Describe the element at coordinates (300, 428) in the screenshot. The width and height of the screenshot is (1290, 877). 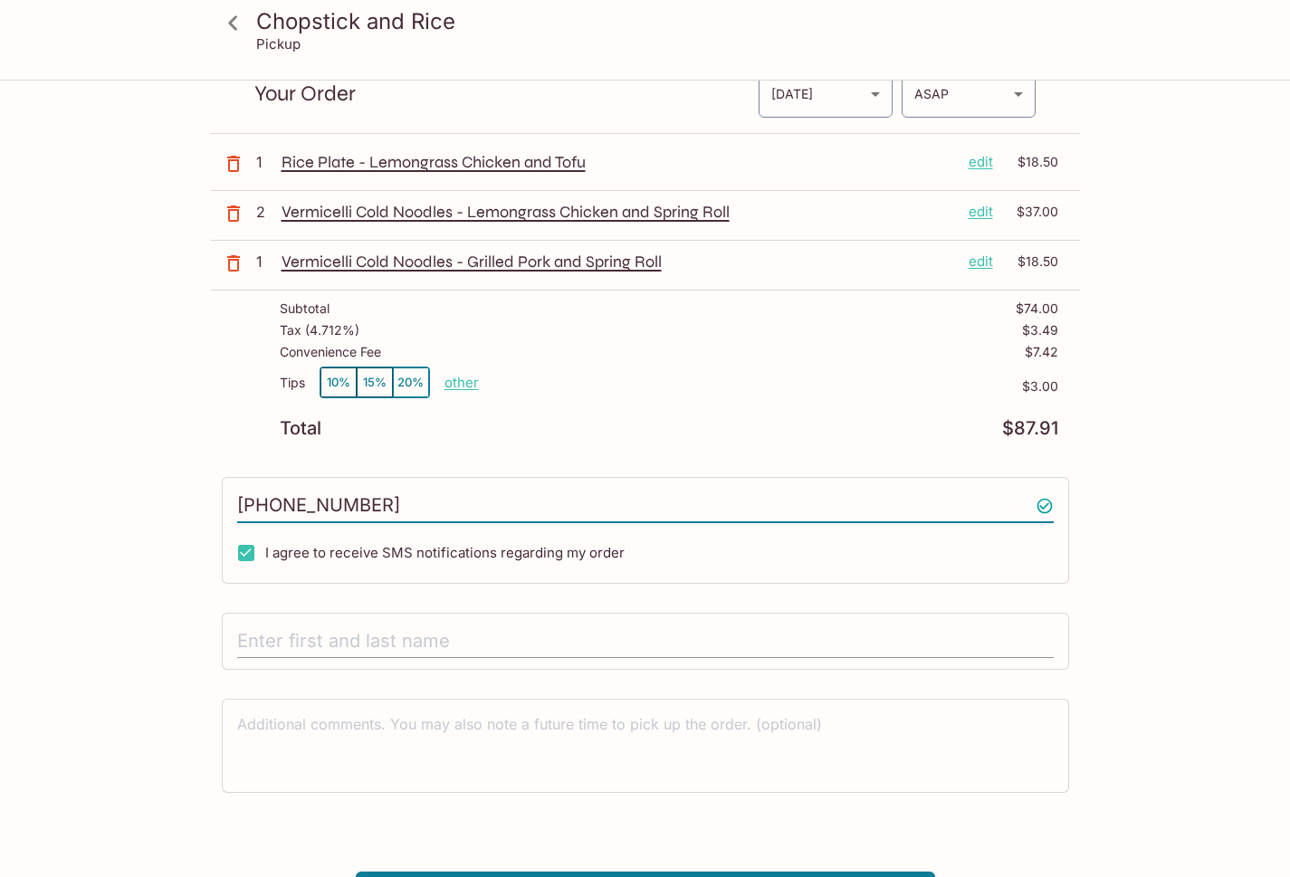
I see `p: Total` at that location.